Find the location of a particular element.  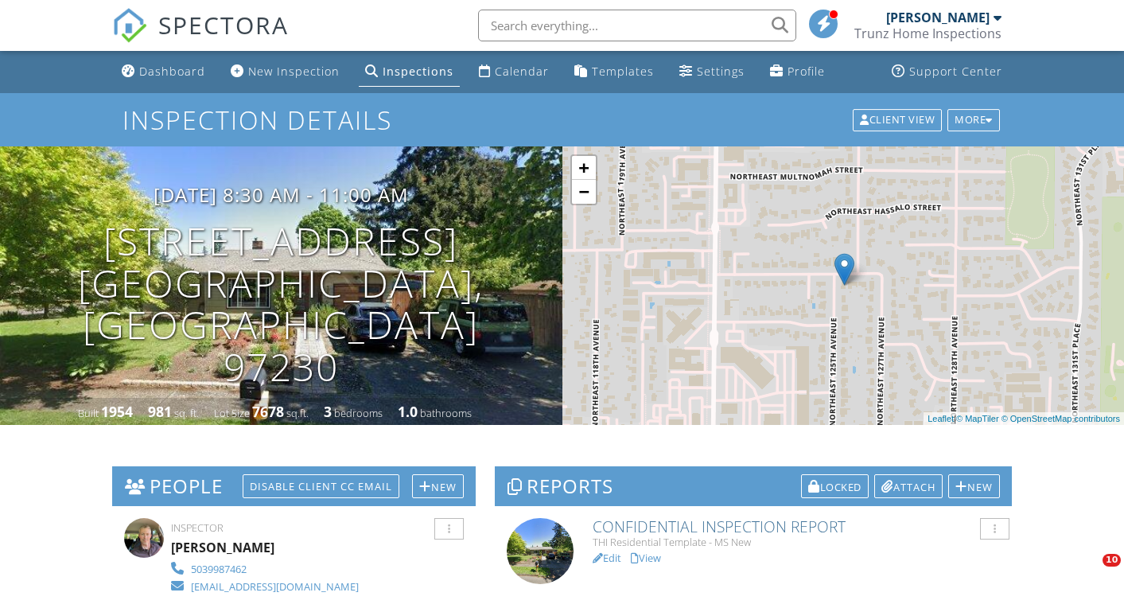

div: THI Residential Template - MS New is located at coordinates (796, 542).